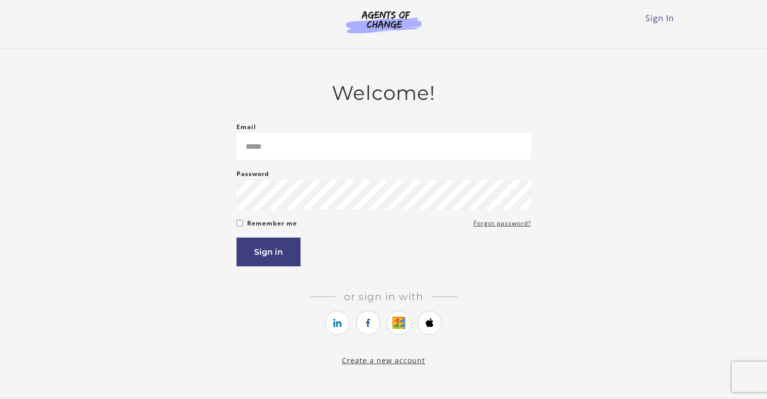  I want to click on a: https://courses.thinkific.com/users/auth/linkedin?ss%5Breferral%5D=&ss%5Buser_return_to%5D=&ss%5B..., so click(338, 323).